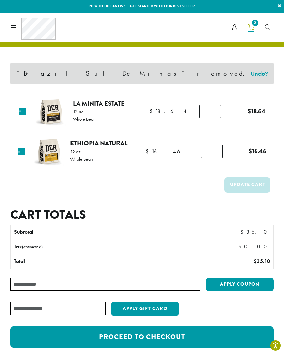 The height and width of the screenshot is (354, 284). What do you see at coordinates (145, 309) in the screenshot?
I see `button: Apply Gift Card` at bounding box center [145, 309].